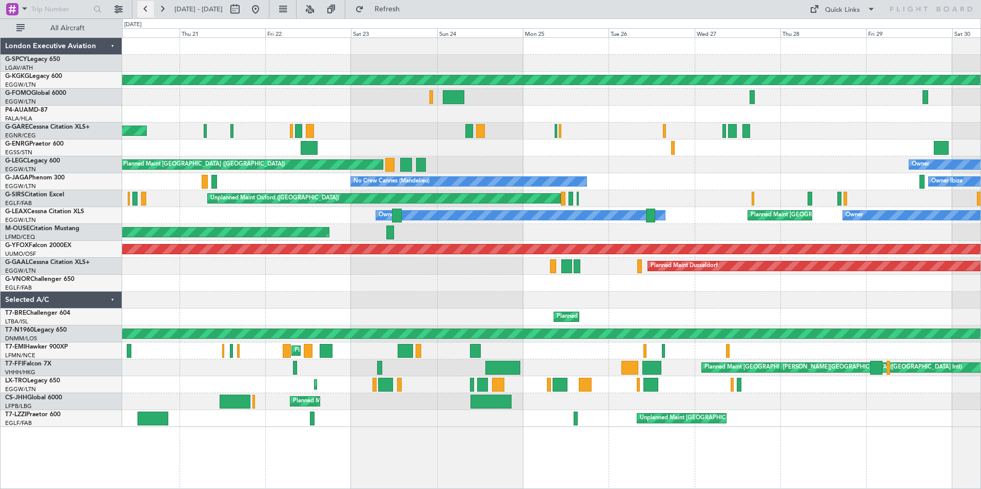 The image size is (981, 489). I want to click on a: FALA/HLA, so click(18, 118).